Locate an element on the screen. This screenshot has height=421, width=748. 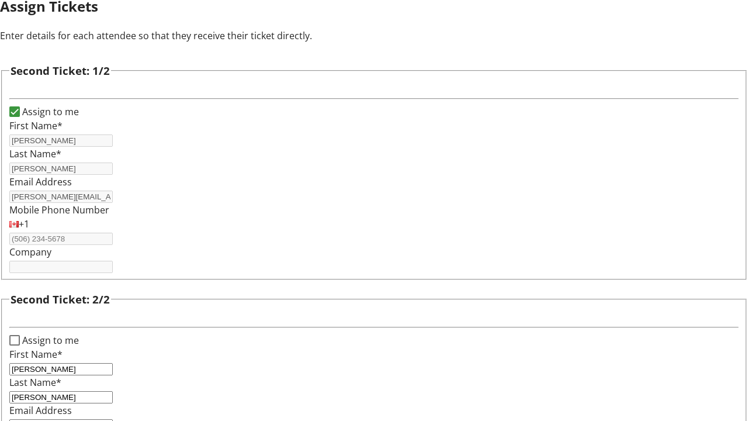
input: (506) 234-5678 is located at coordinates (61, 239).